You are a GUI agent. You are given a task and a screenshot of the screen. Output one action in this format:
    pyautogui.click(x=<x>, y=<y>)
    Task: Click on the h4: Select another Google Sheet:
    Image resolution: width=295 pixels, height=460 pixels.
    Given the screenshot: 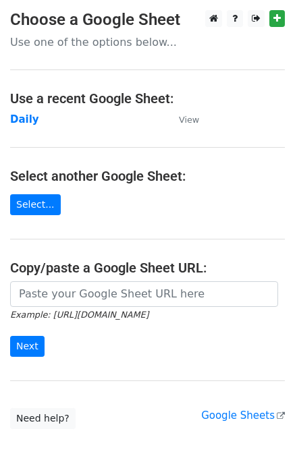 What is the action you would take?
    pyautogui.click(x=147, y=176)
    